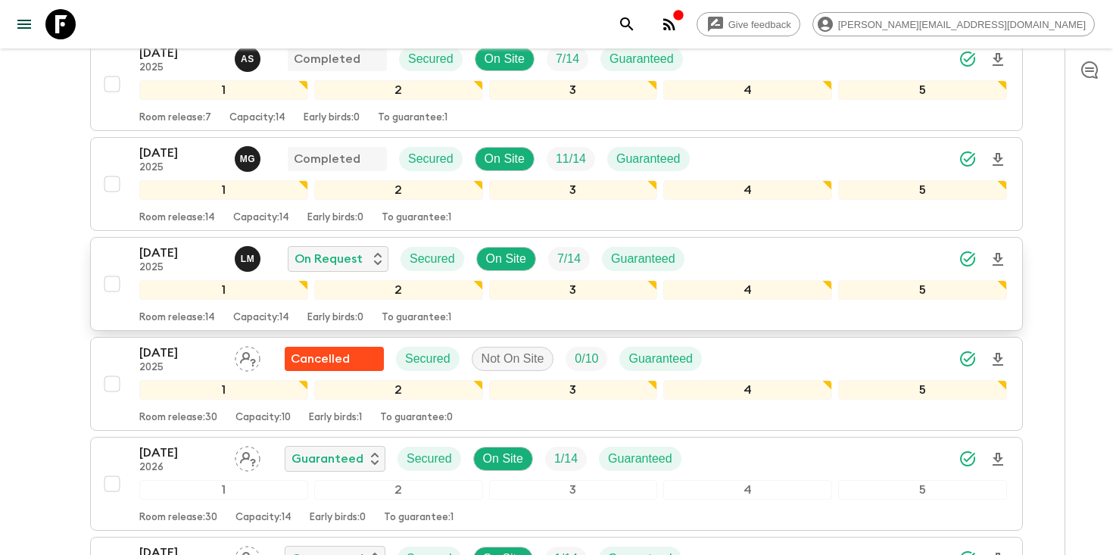 The height and width of the screenshot is (555, 1113). Describe the element at coordinates (249, 257) in the screenshot. I see `span: Luka Mamniashvili` at that location.